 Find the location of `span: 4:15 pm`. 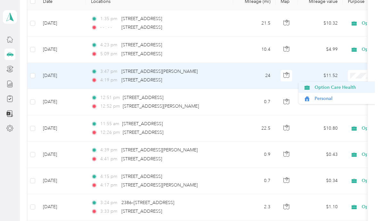

span: 4:15 pm is located at coordinates (109, 177).